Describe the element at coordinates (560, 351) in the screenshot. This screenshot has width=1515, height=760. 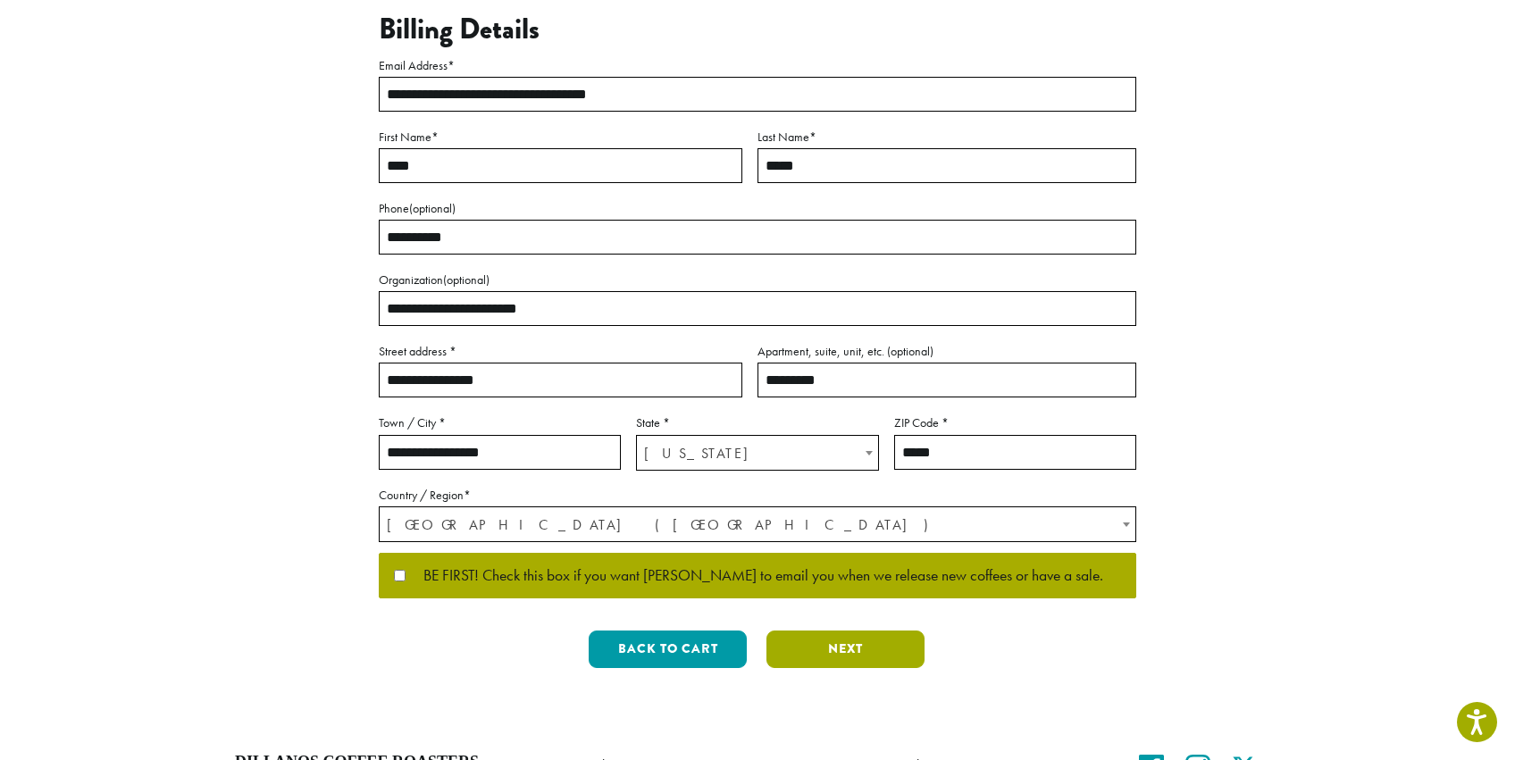
I see `label: Street address` at that location.